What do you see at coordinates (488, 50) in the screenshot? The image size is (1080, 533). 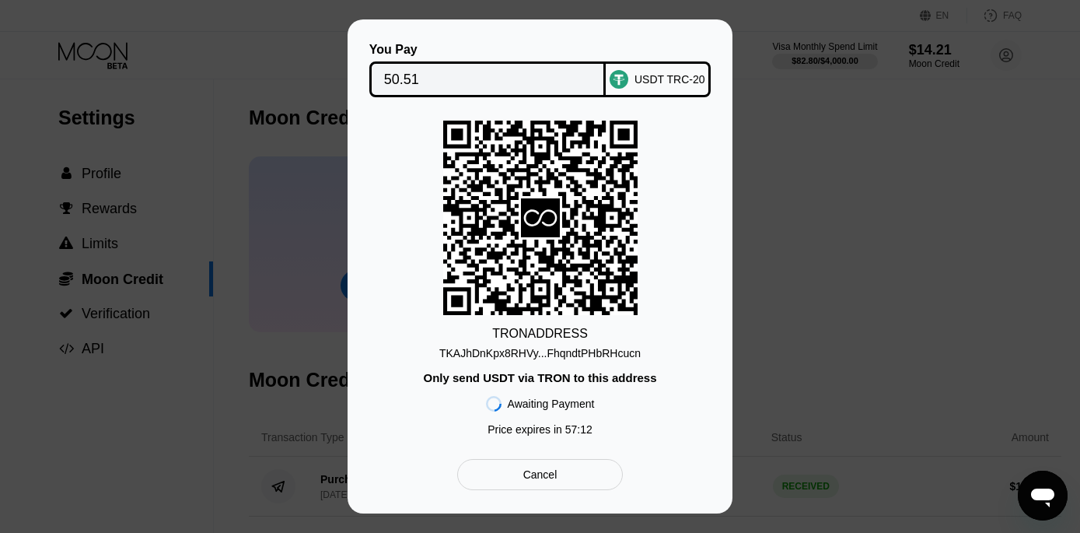 I see `div: You Pay` at bounding box center [488, 50].